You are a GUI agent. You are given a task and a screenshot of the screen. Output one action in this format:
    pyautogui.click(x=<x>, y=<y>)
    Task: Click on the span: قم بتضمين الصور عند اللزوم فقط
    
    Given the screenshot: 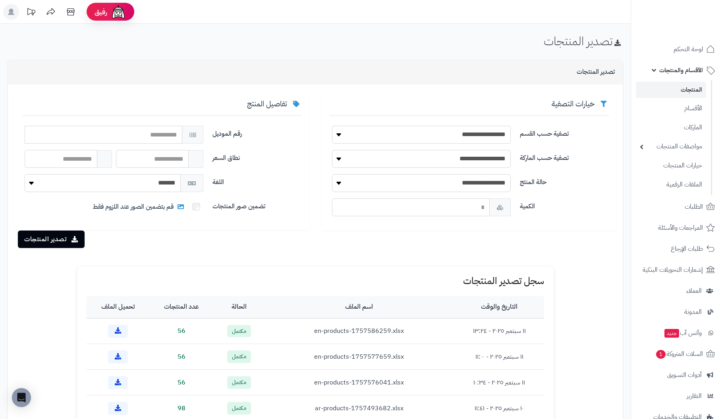 What is the action you would take?
    pyautogui.click(x=139, y=207)
    